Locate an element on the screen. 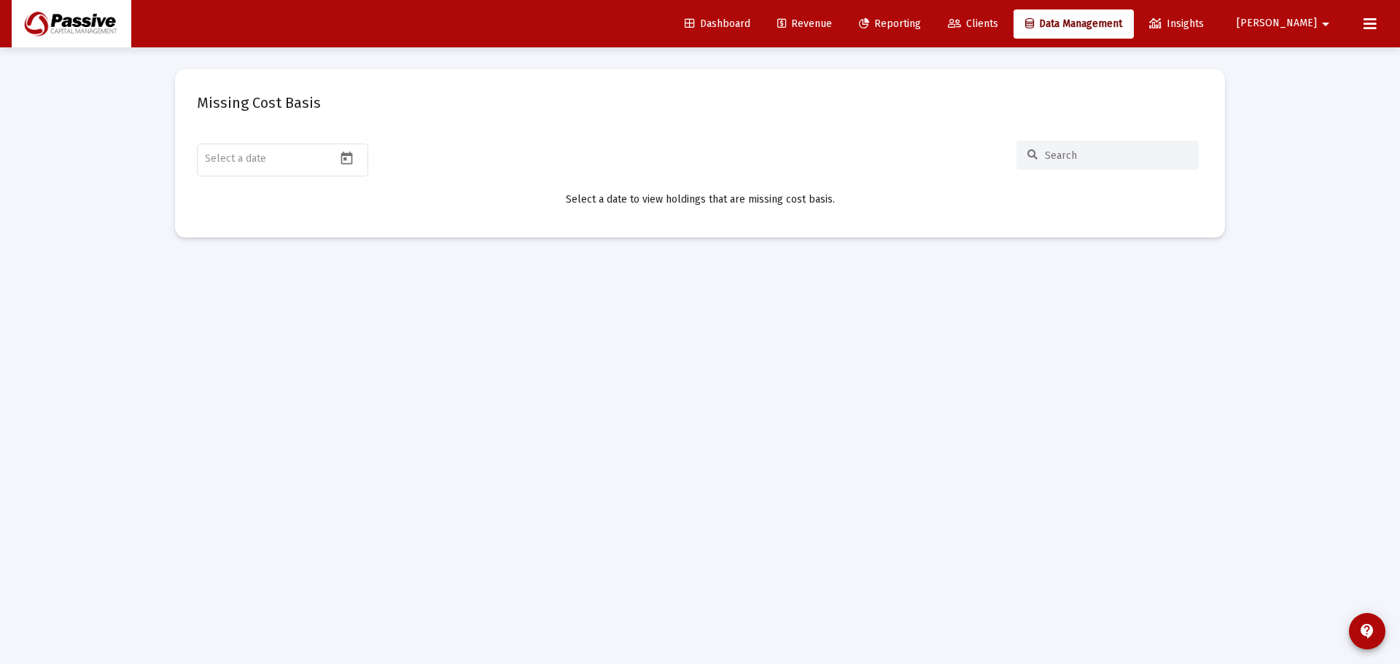 The image size is (1400, 664). mat-icon: contact_support is located at coordinates (1367, 631).